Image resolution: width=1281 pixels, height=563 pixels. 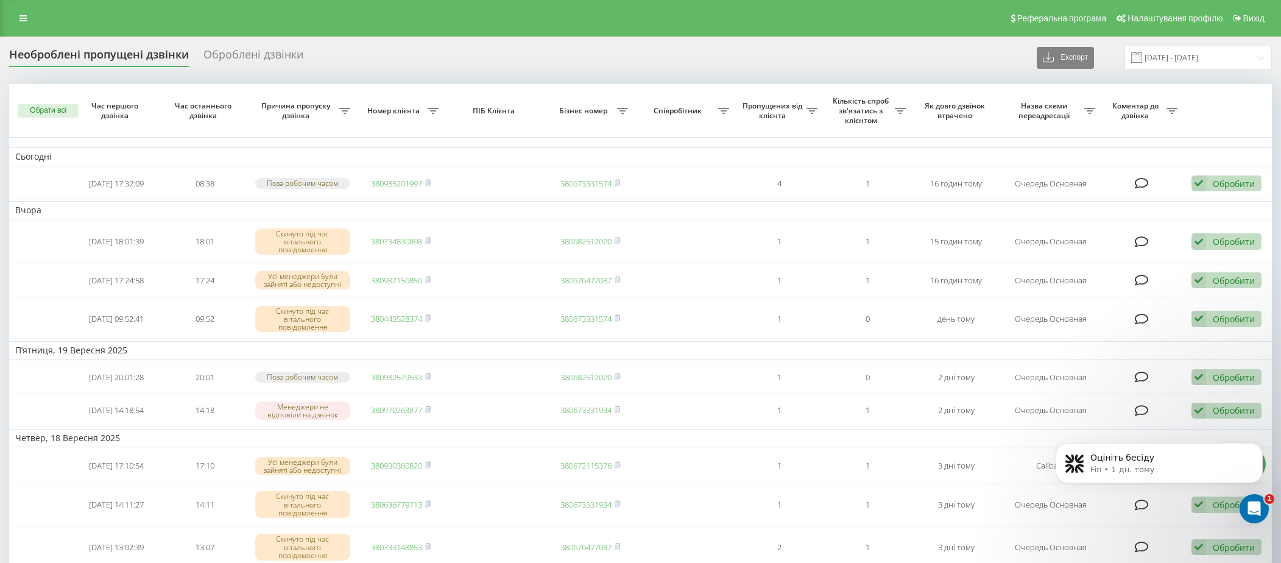 I want to click on button: Обрати всі, so click(x=48, y=111).